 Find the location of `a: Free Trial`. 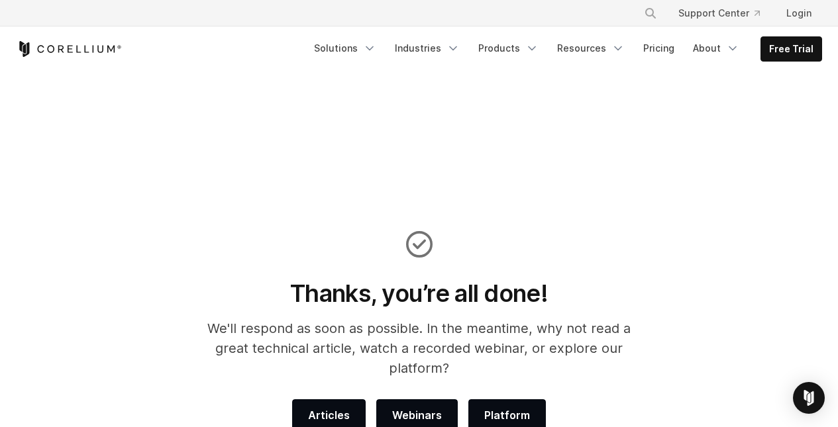

a: Free Trial is located at coordinates (791, 49).